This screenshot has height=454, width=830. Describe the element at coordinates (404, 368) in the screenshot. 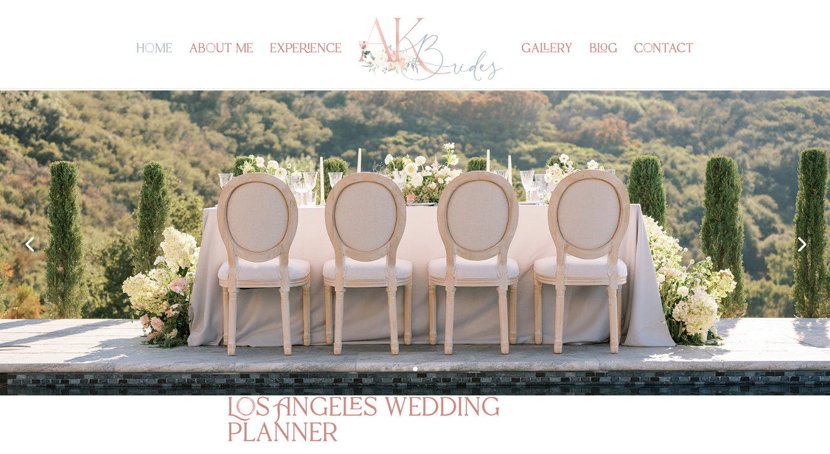

I see `a: 3` at that location.